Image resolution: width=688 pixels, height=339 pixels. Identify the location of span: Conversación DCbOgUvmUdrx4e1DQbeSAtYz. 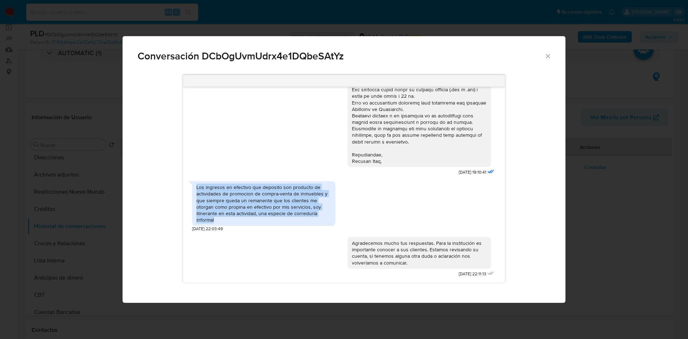
(341, 56).